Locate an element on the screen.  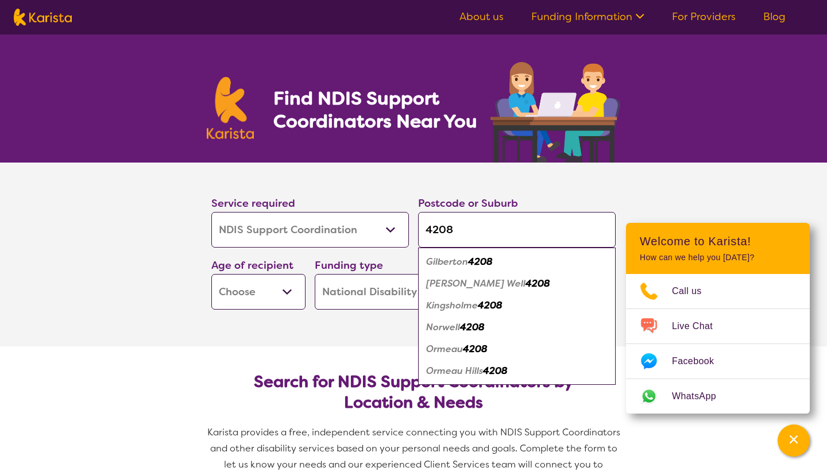
div: Gilberton 4208 is located at coordinates (517, 262).